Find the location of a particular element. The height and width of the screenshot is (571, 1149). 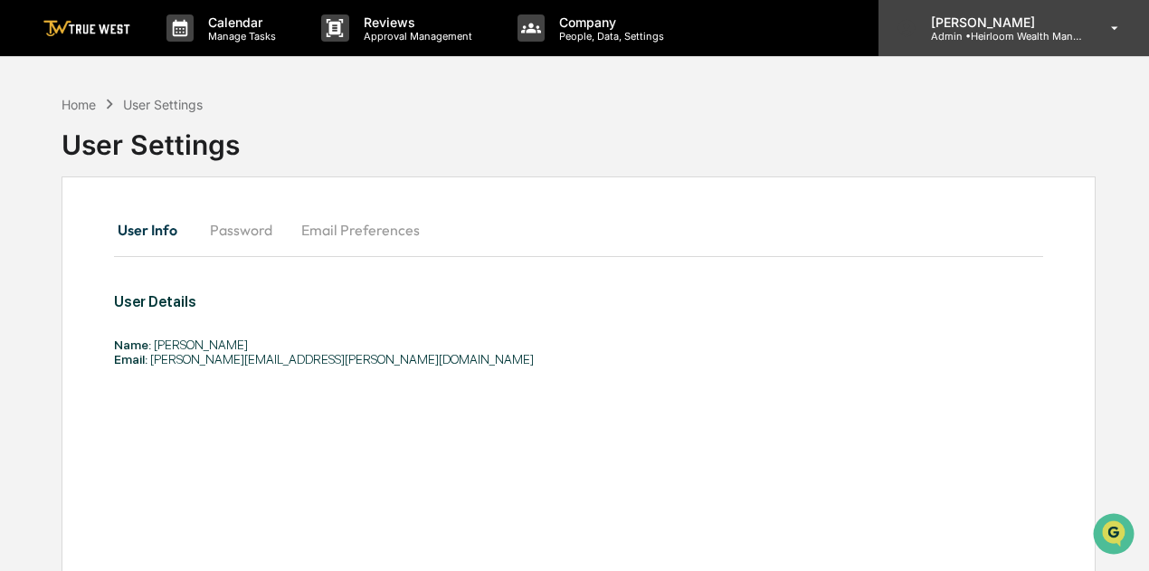

span: Data Lookup is located at coordinates (75, 270).